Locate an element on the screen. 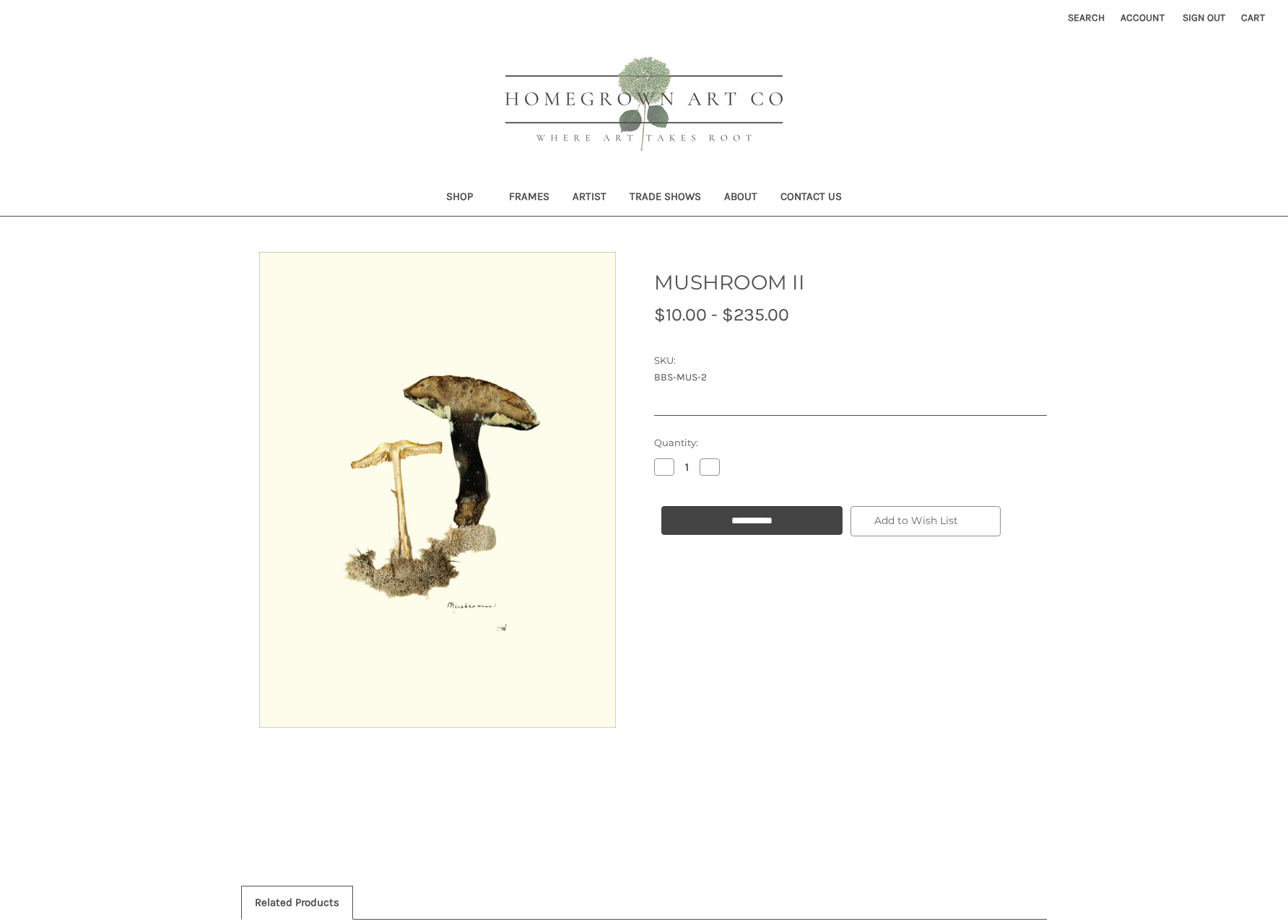  a: HOMEGROWN ART CO is located at coordinates (644, 106).